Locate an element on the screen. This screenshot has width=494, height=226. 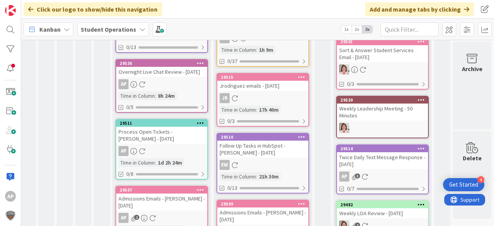
span: 0/37 is located at coordinates (232, 61).